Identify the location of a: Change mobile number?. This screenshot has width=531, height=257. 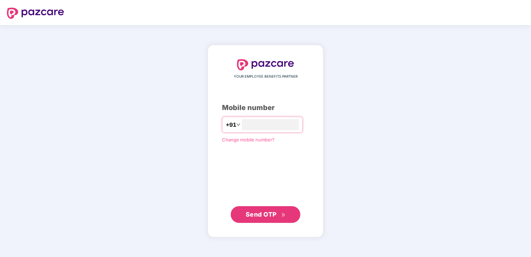
(248, 140).